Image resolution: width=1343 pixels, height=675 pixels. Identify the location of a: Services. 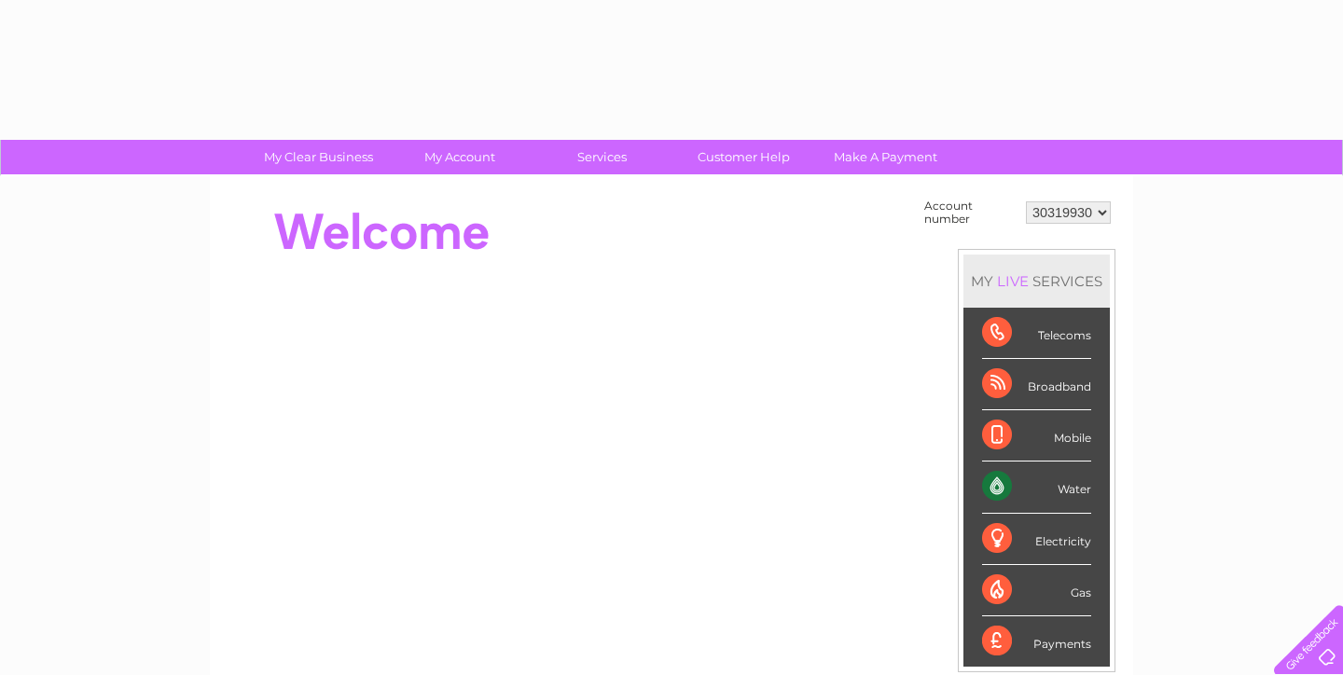
(602, 157).